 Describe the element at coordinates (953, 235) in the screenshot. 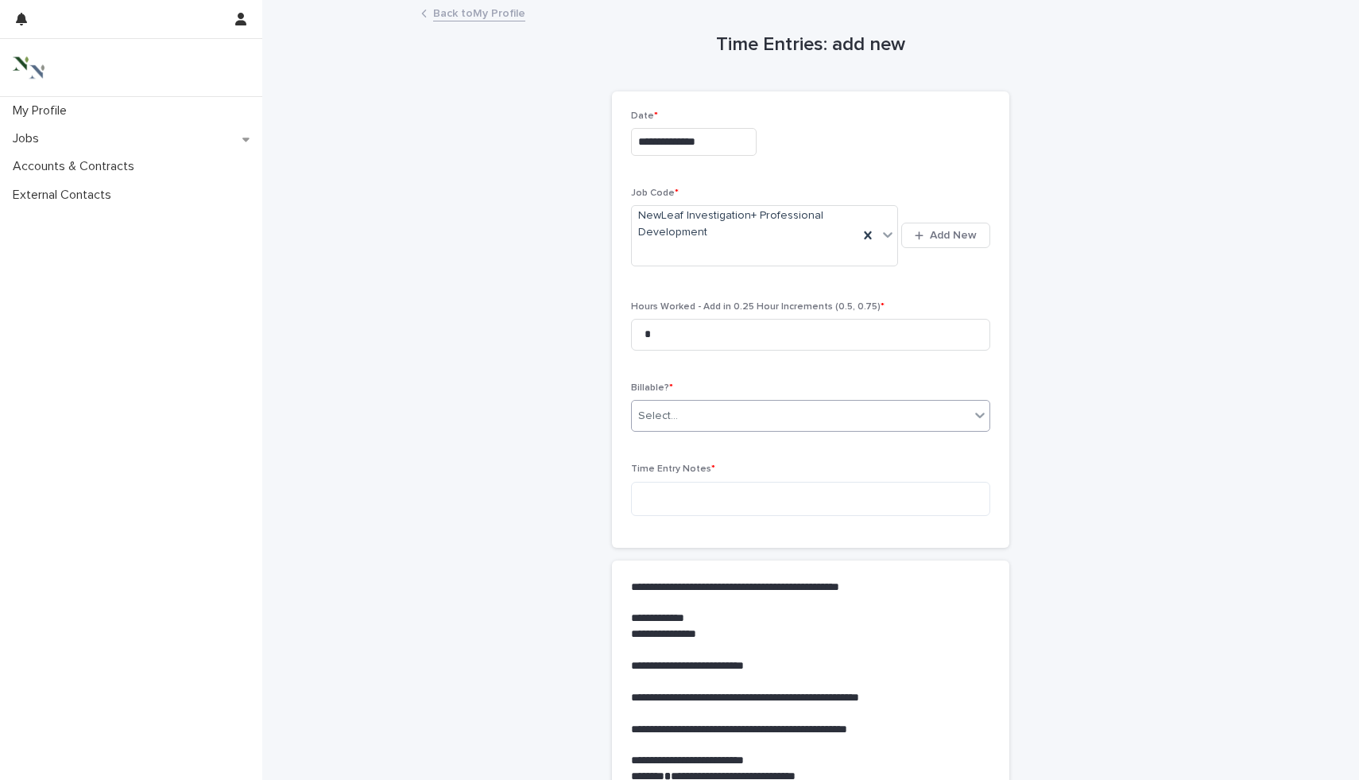

I see `span: Add New` at that location.